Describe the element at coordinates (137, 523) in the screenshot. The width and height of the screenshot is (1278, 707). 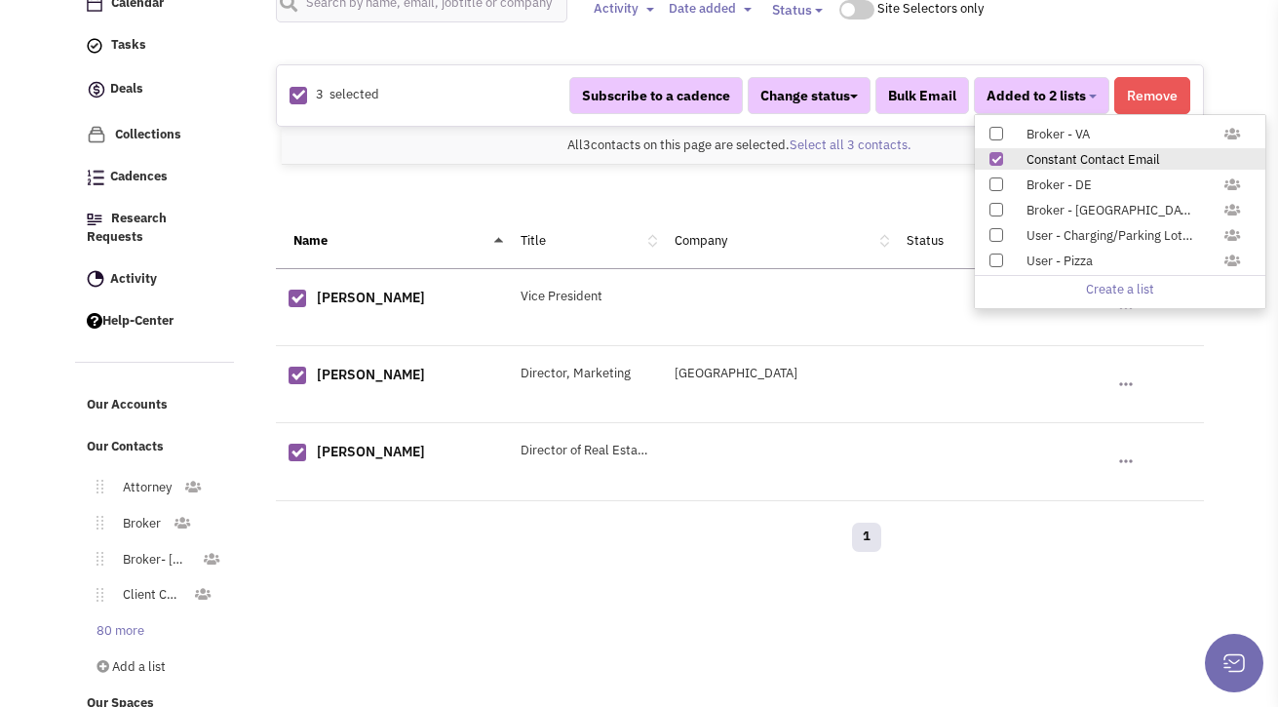
I see `a: Broker` at that location.